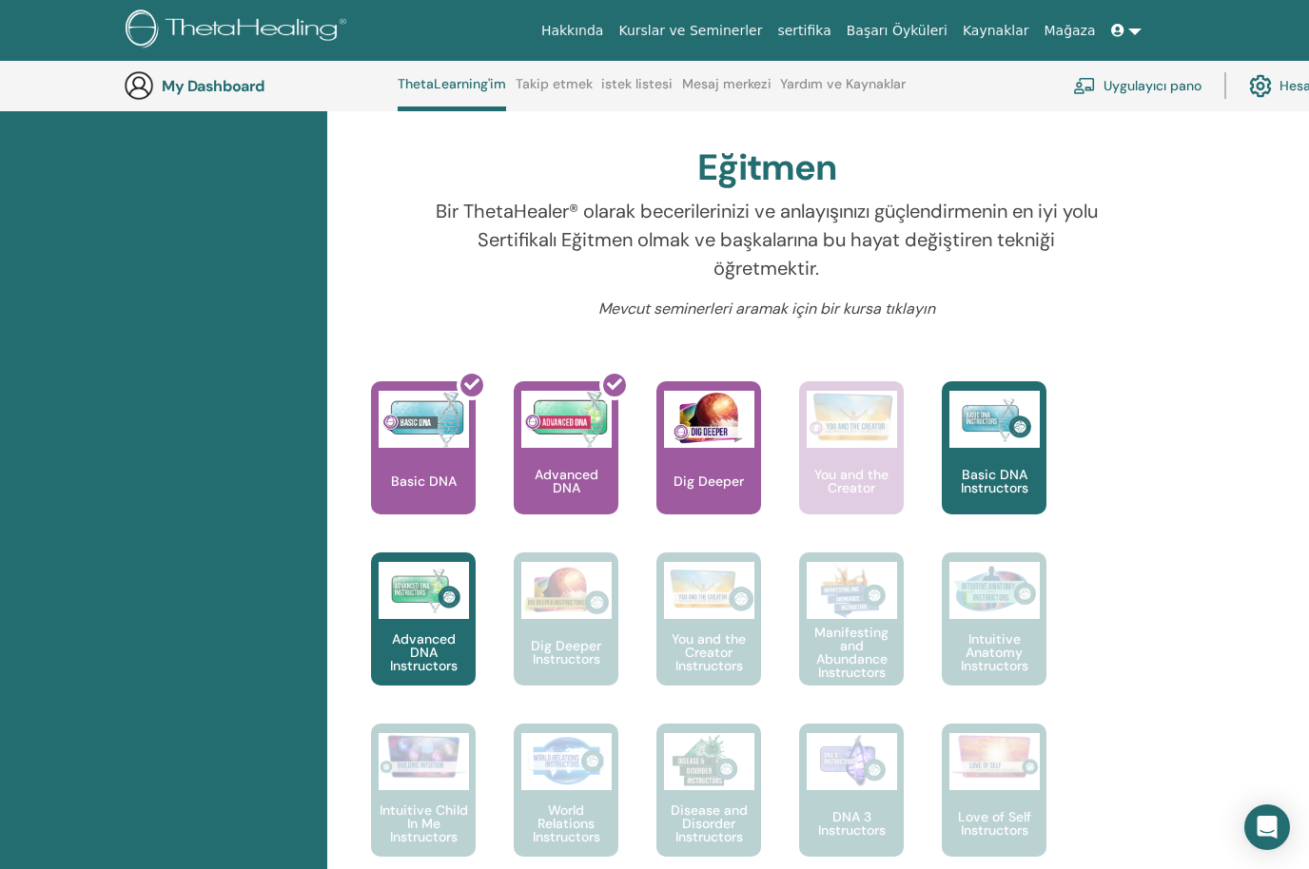 The height and width of the screenshot is (869, 1309). What do you see at coordinates (566, 467) in the screenshot?
I see `a: Advanced DNA Advanced DNA` at bounding box center [566, 467].